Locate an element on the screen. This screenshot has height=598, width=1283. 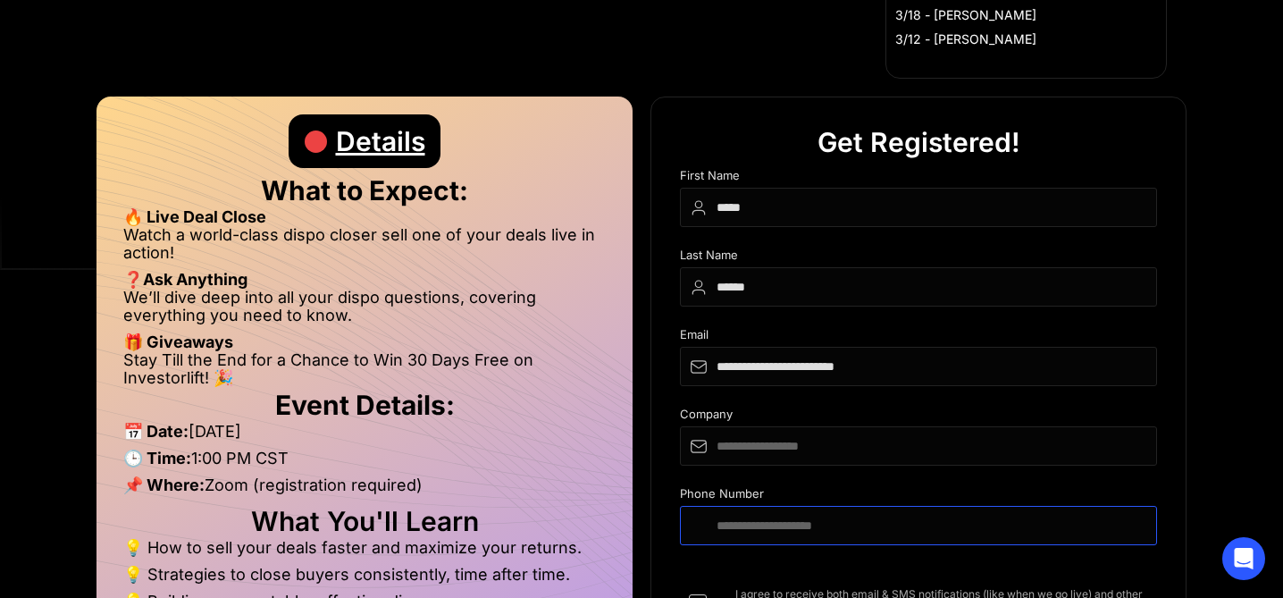
div: Phone Number is located at coordinates (918, 496).